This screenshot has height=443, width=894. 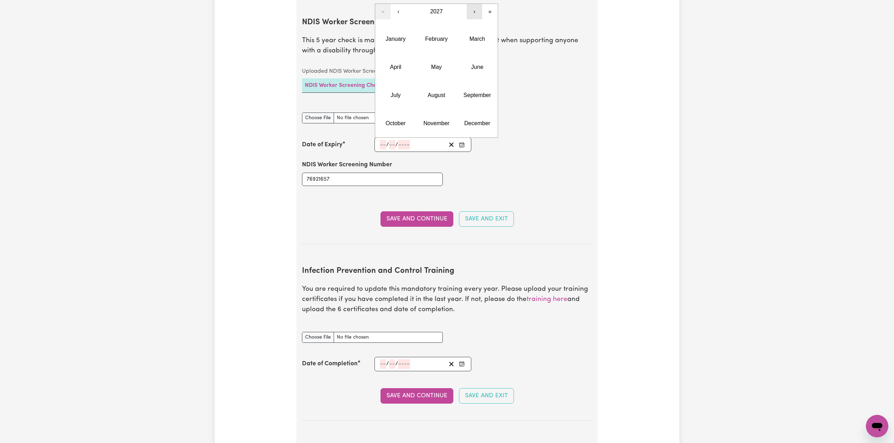 I want to click on button: 2027, so click(x=436, y=12).